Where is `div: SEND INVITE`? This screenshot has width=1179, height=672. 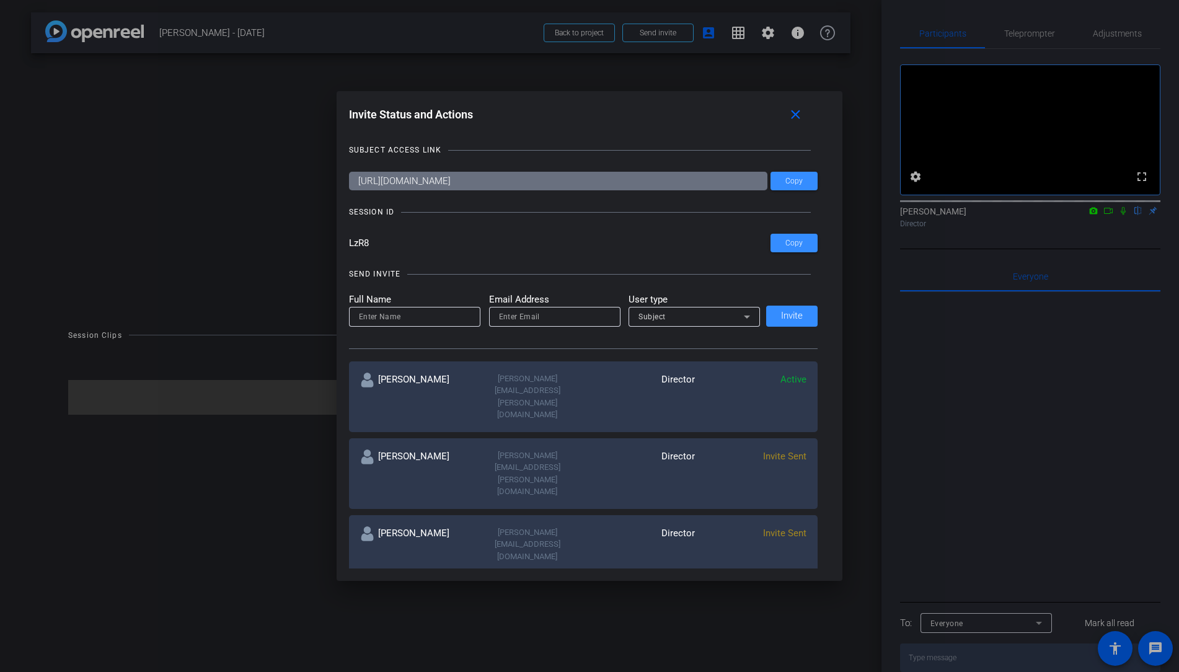 div: SEND INVITE is located at coordinates (374, 274).